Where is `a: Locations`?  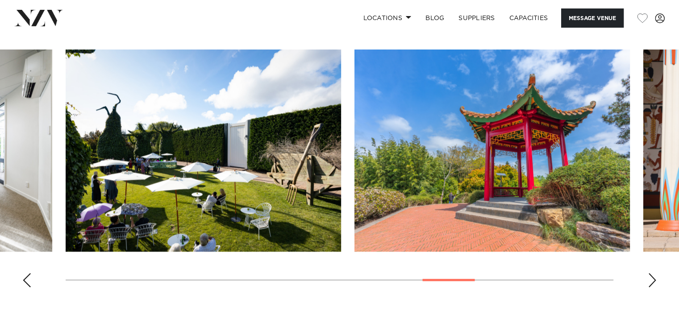 a: Locations is located at coordinates (387, 18).